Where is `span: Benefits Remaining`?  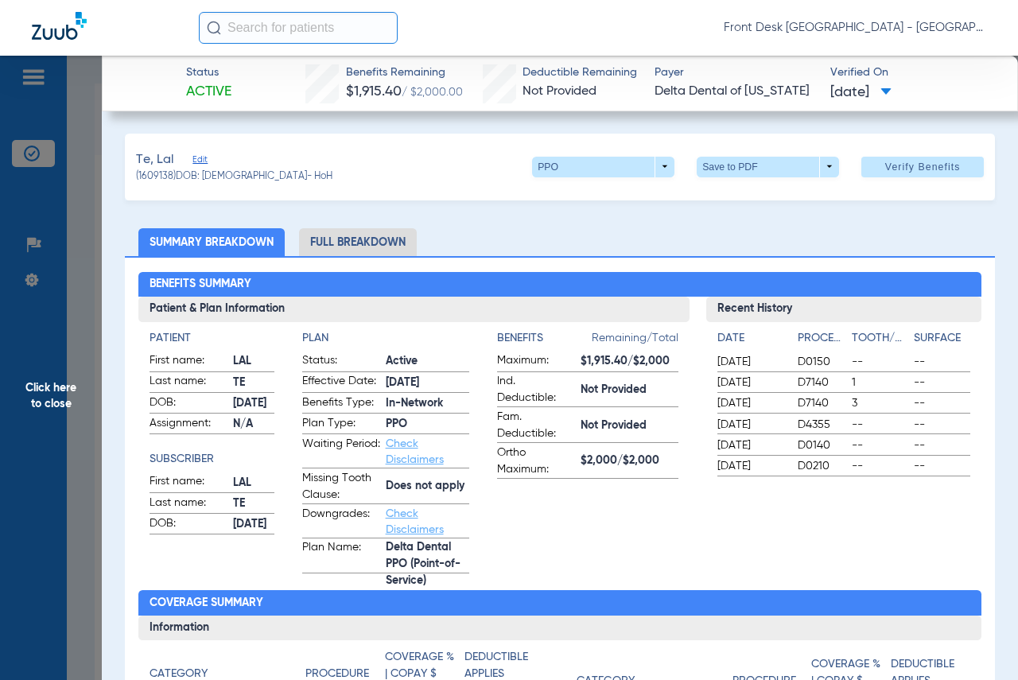
span: Benefits Remaining is located at coordinates (404, 72).